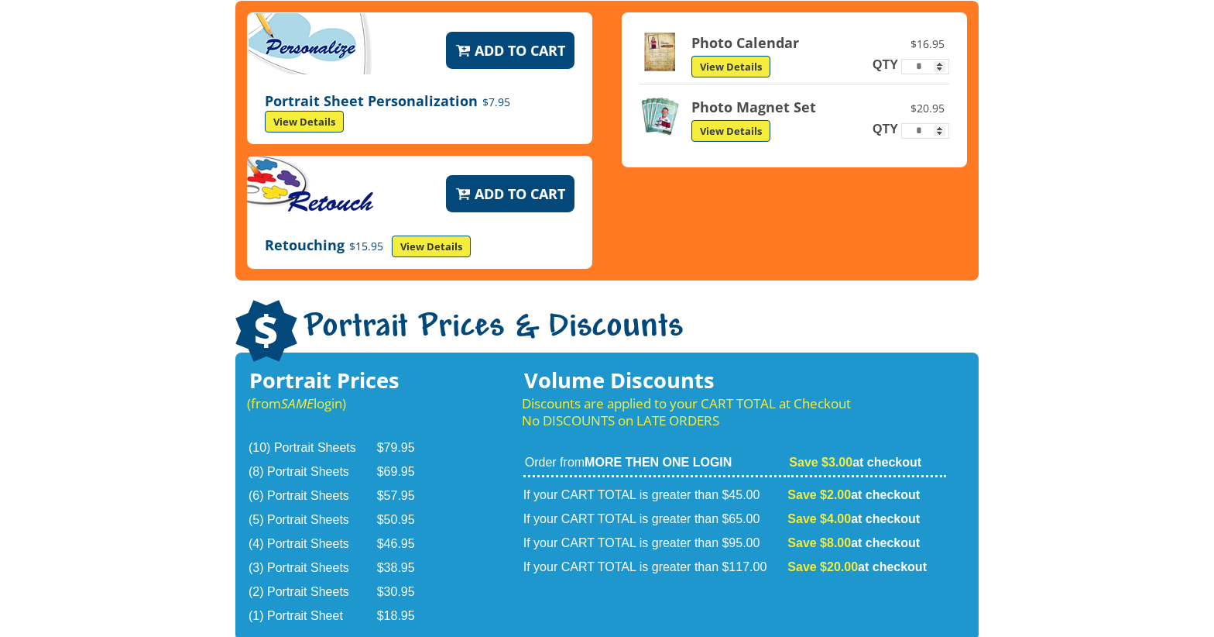 Image resolution: width=1214 pixels, height=637 pixels. Describe the element at coordinates (420, 112) in the screenshot. I see `p: Portrait Sheet Personalization` at that location.